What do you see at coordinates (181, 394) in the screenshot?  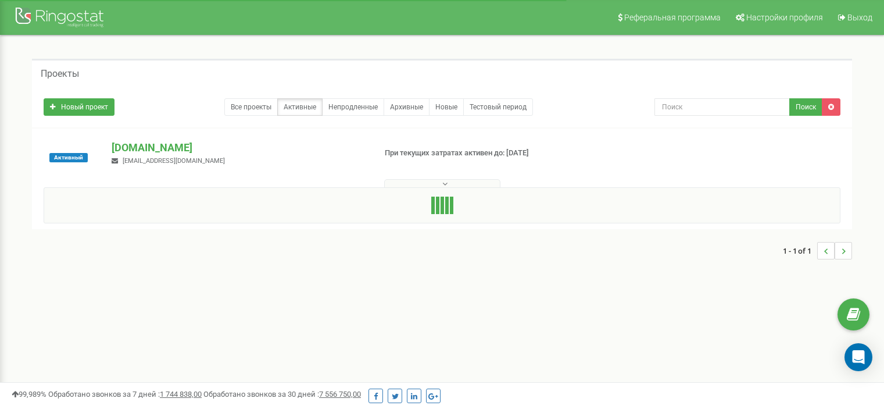 I see `u: 1 744 838,00` at bounding box center [181, 394].